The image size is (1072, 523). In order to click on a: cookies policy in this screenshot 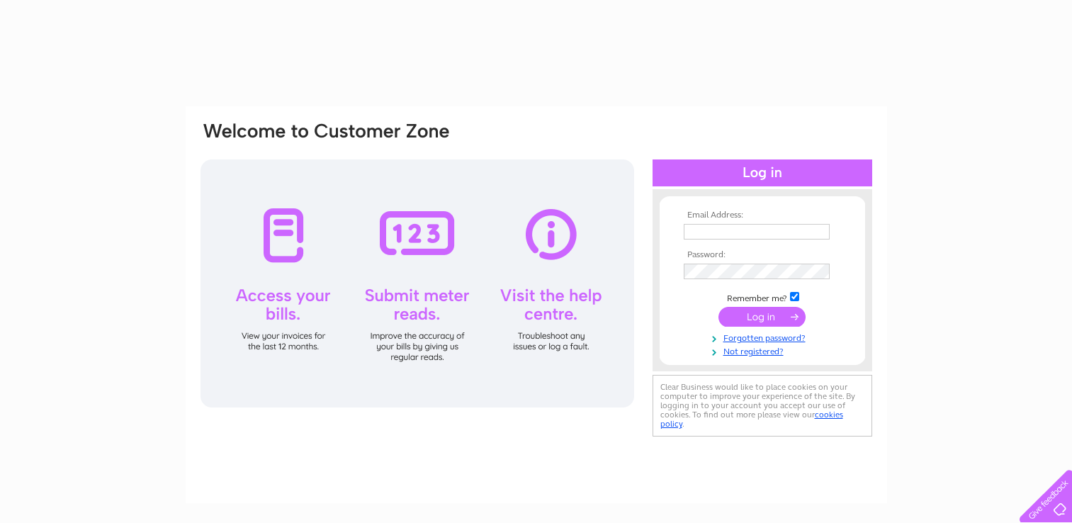, I will do `click(752, 419)`.